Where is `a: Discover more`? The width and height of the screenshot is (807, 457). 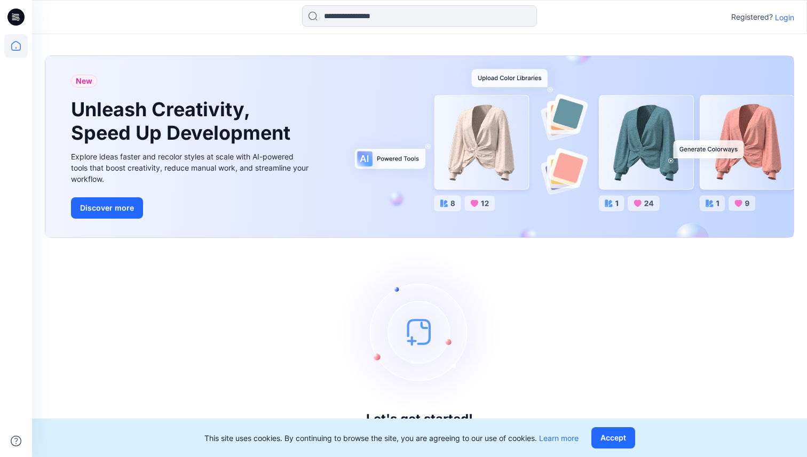
a: Discover more is located at coordinates (191, 208).